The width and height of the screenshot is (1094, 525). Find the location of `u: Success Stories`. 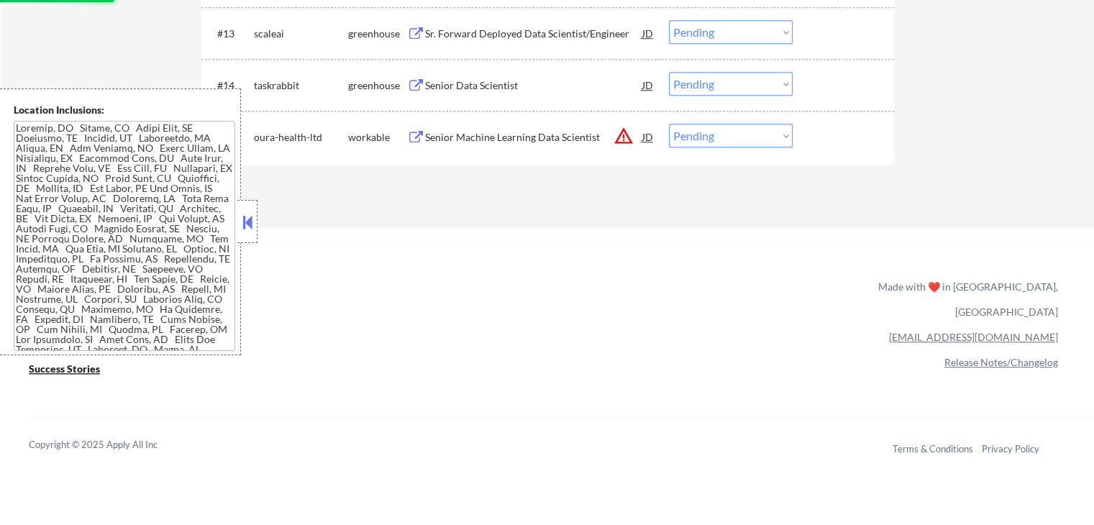

u: Success Stories is located at coordinates (64, 368).